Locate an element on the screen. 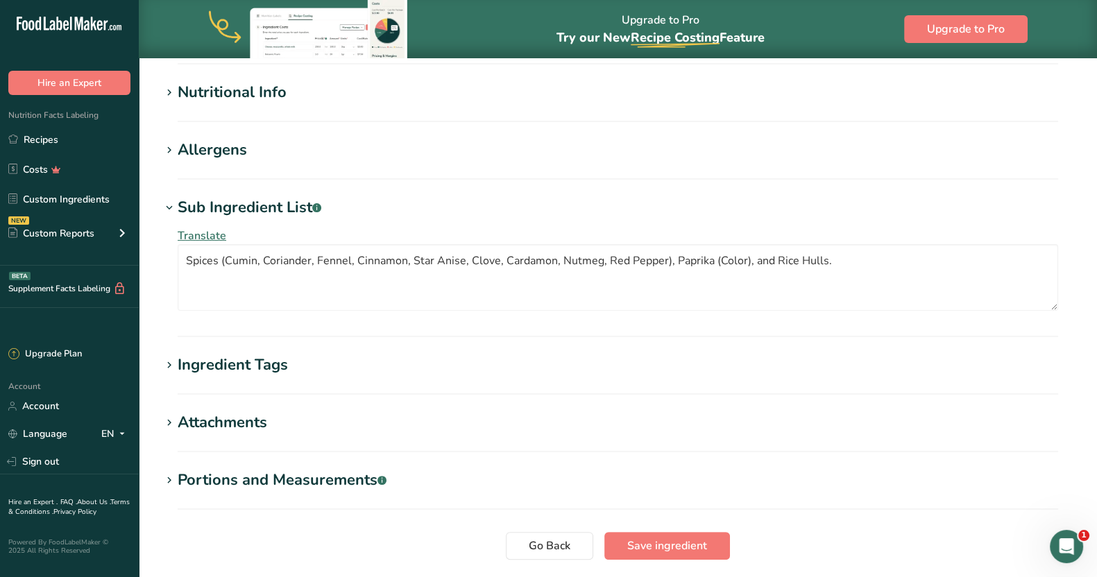 The width and height of the screenshot is (1097, 577). a: Terms & Conditions . is located at coordinates (69, 507).